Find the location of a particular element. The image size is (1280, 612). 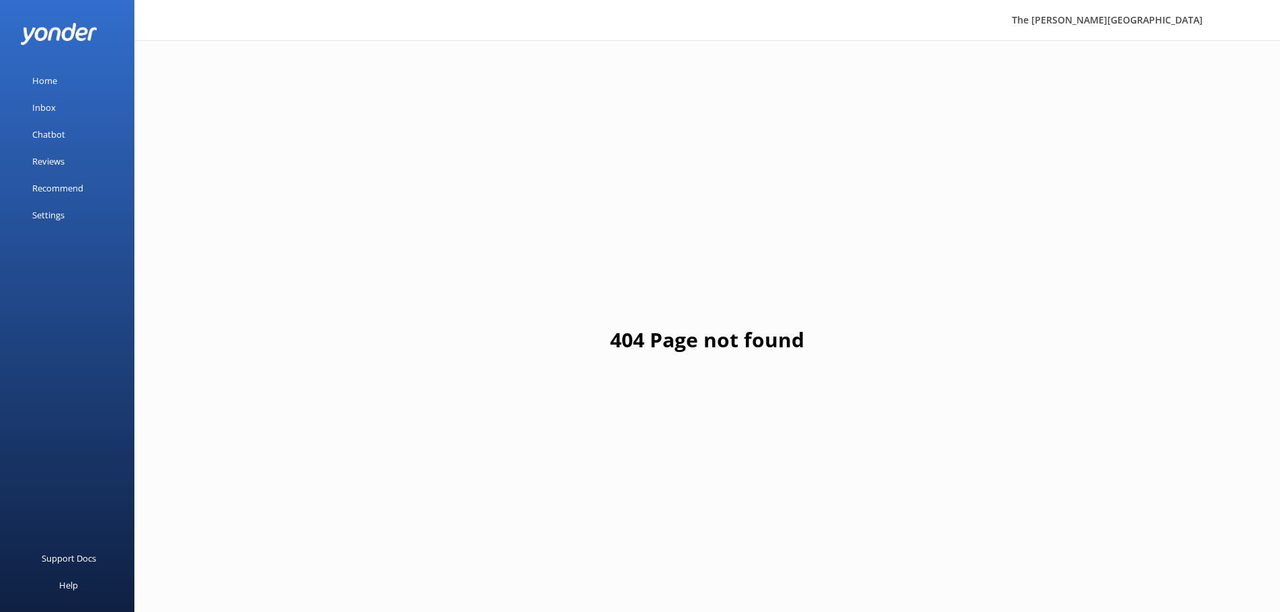

div: Chatbot is located at coordinates (48, 134).